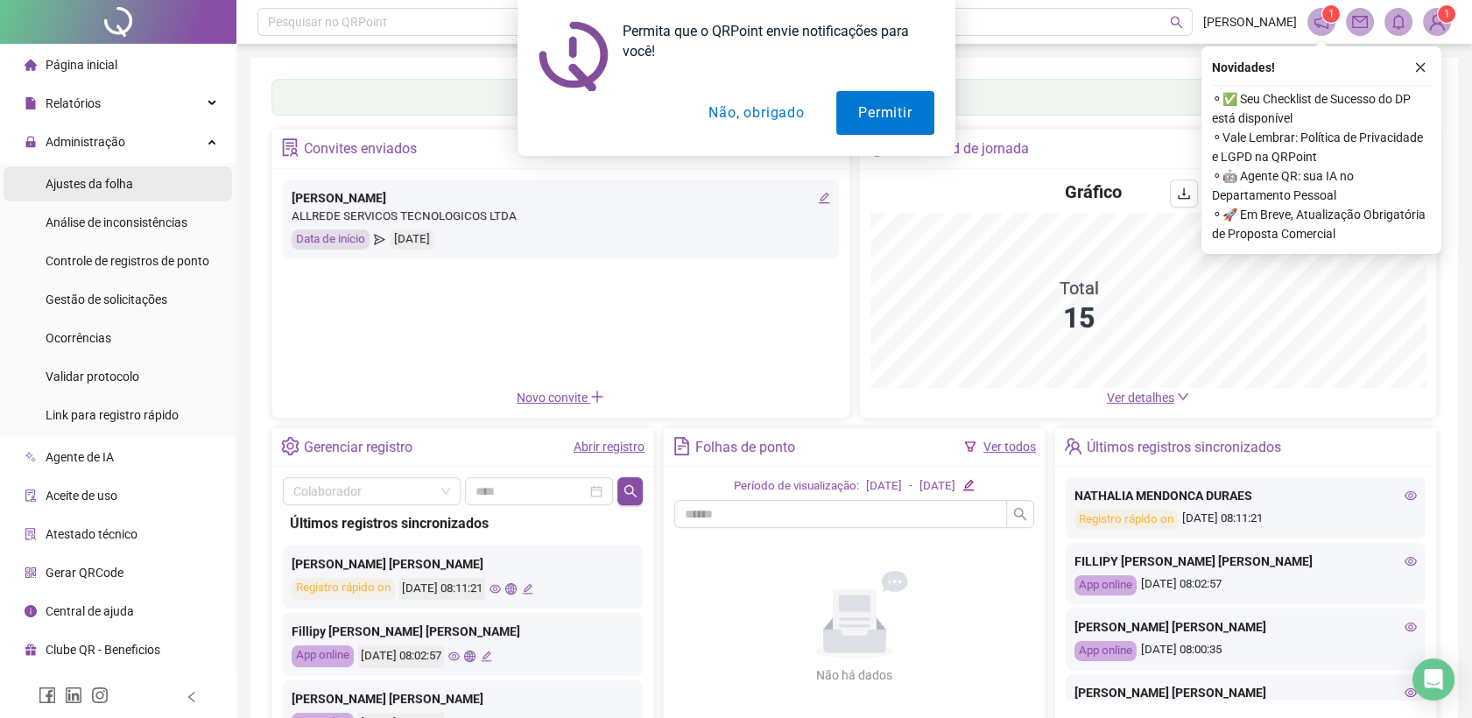 Image resolution: width=1472 pixels, height=718 pixels. I want to click on span: Agente de IA, so click(80, 457).